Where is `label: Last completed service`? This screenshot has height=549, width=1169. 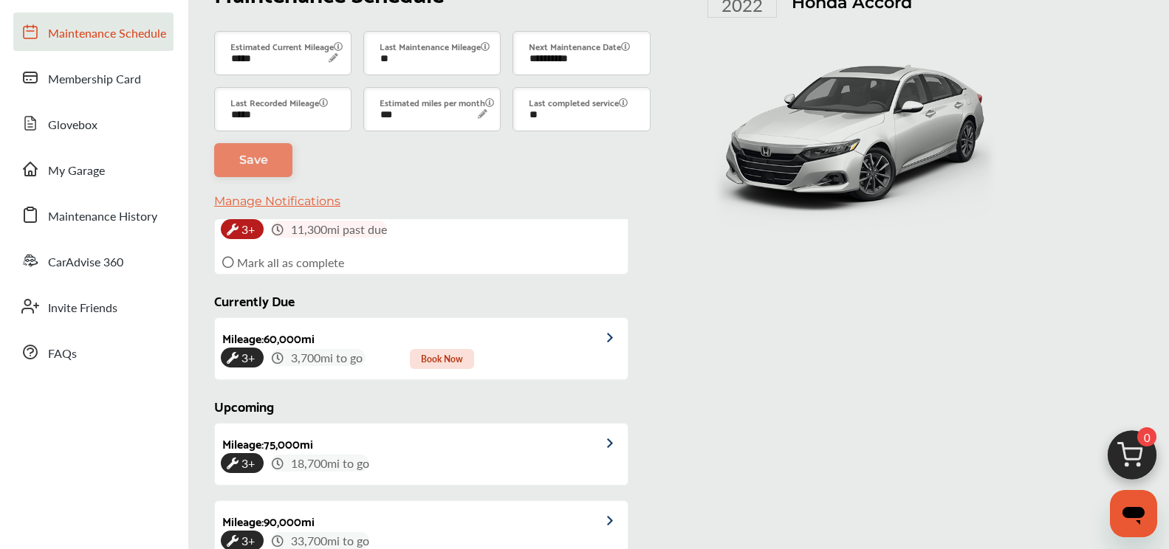
label: Last completed service is located at coordinates (578, 102).